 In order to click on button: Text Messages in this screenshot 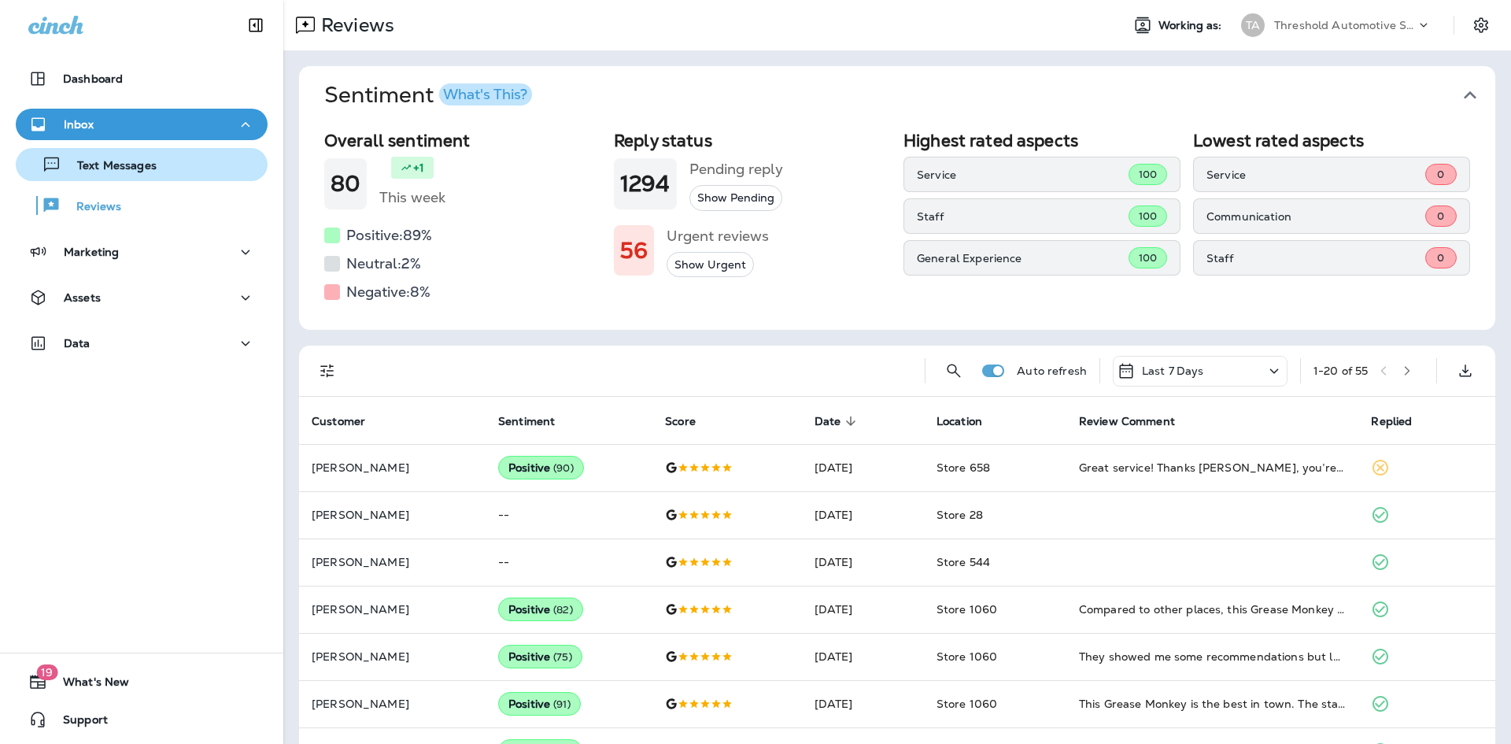, I will do `click(142, 164)`.